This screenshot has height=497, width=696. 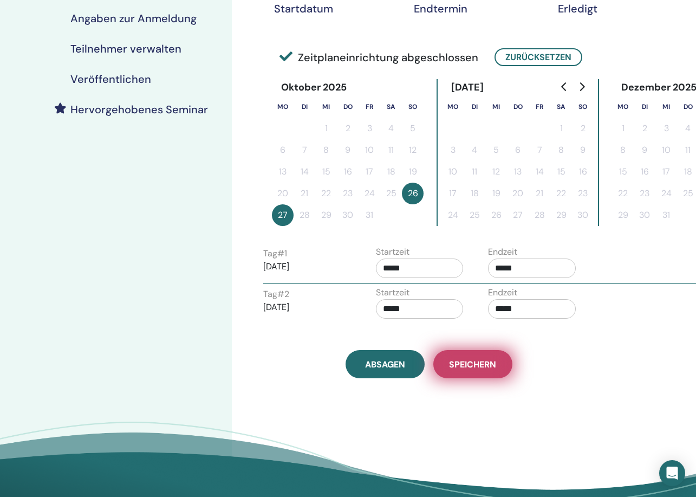 I want to click on div: Open Intercom Messenger, so click(x=673, y=473).